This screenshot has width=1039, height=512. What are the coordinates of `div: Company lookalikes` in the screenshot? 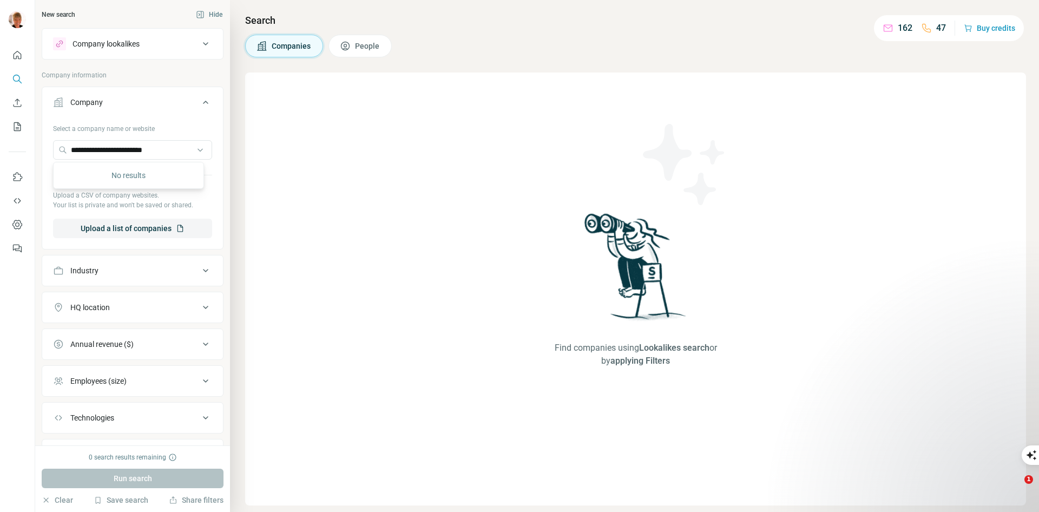 It's located at (106, 44).